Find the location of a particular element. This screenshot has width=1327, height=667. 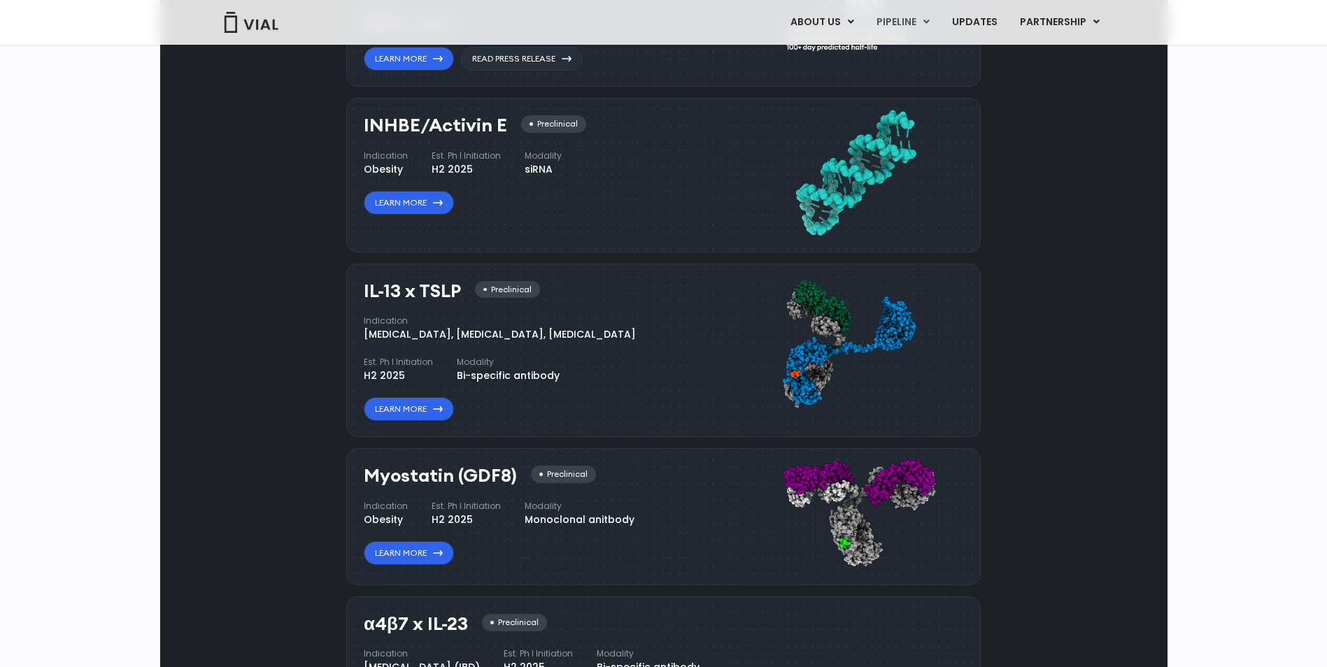

h3: INHBE/Activin E is located at coordinates (435, 125).